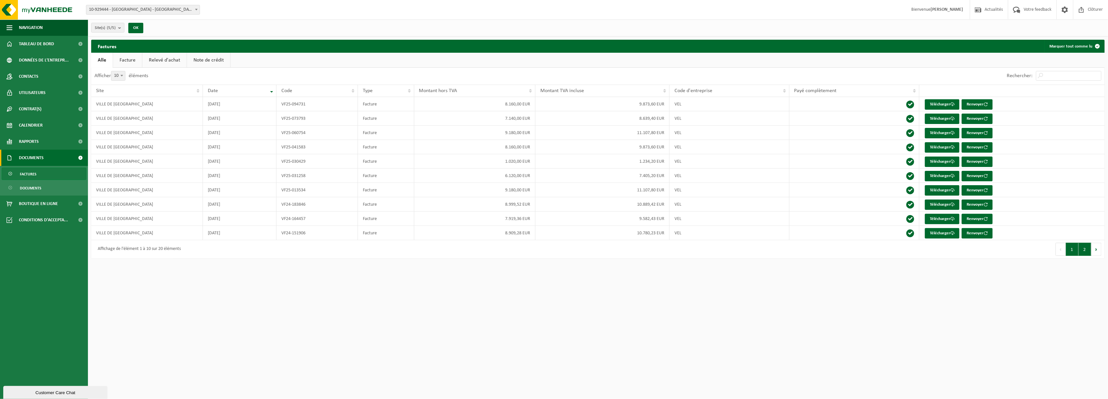  I want to click on span: Tableau de bord, so click(36, 44).